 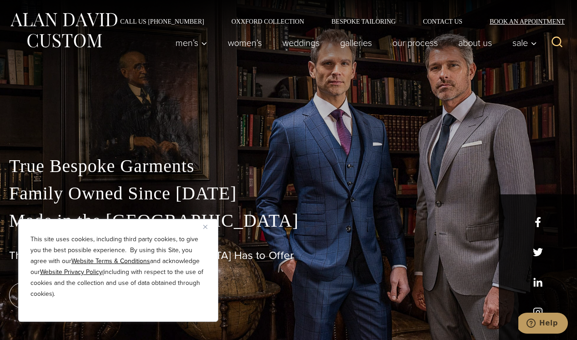 I want to click on a: Bespoke Tailoring, so click(x=363, y=21).